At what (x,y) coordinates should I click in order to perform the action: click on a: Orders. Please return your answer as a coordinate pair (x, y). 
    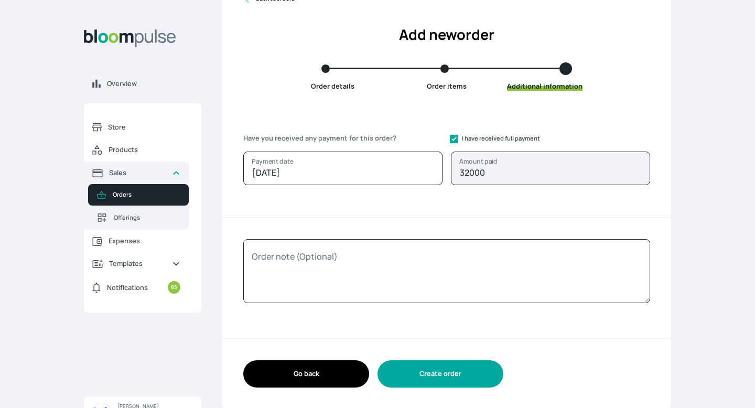
    Looking at the image, I should click on (139, 195).